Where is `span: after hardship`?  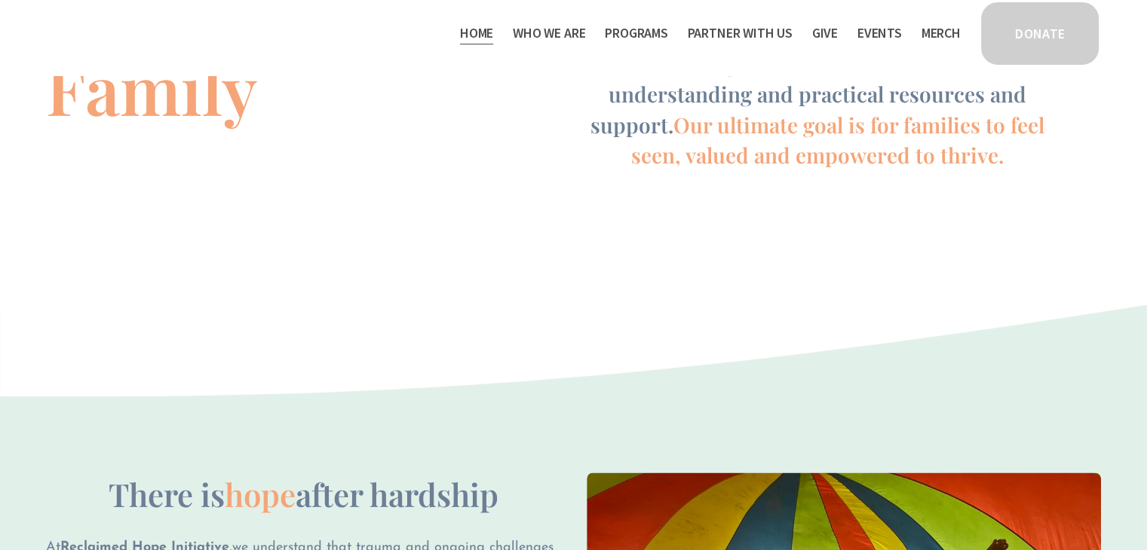 span: after hardship is located at coordinates (397, 495).